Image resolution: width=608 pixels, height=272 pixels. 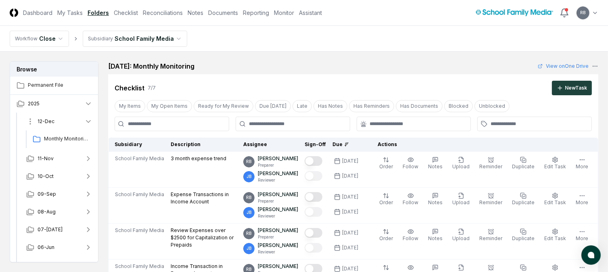 What do you see at coordinates (419, 106) in the screenshot?
I see `button: Has Documents` at bounding box center [419, 106].